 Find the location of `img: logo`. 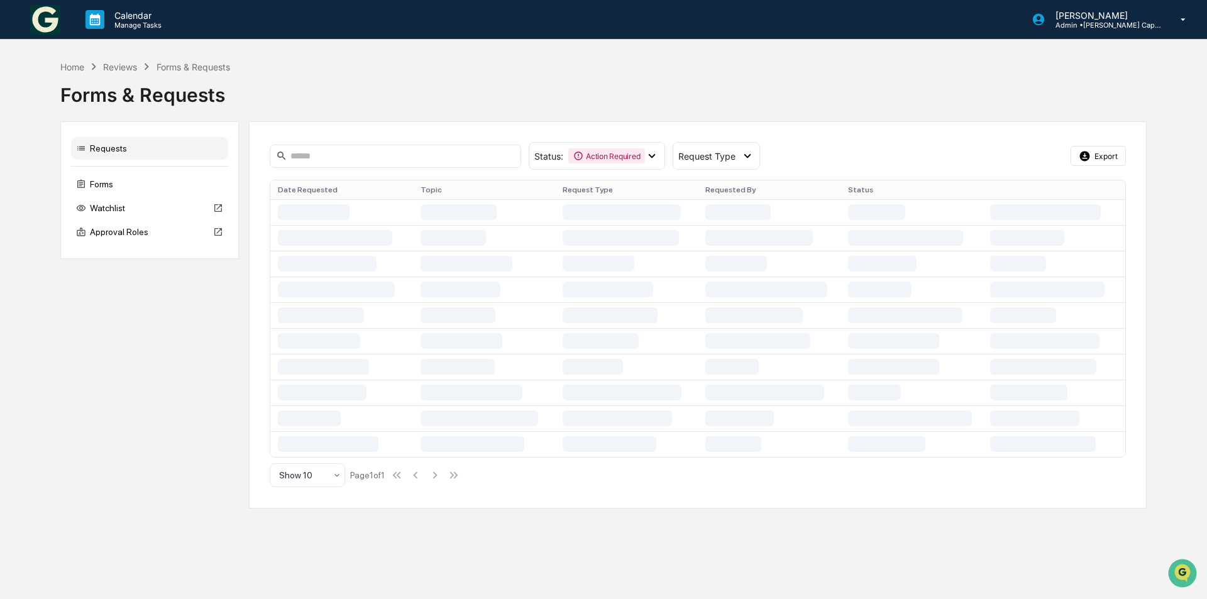

img: logo is located at coordinates (45, 19).